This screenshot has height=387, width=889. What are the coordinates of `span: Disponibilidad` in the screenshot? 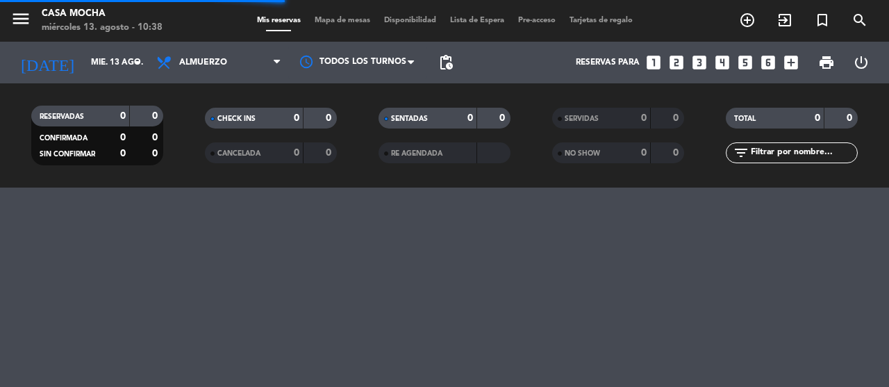 It's located at (410, 20).